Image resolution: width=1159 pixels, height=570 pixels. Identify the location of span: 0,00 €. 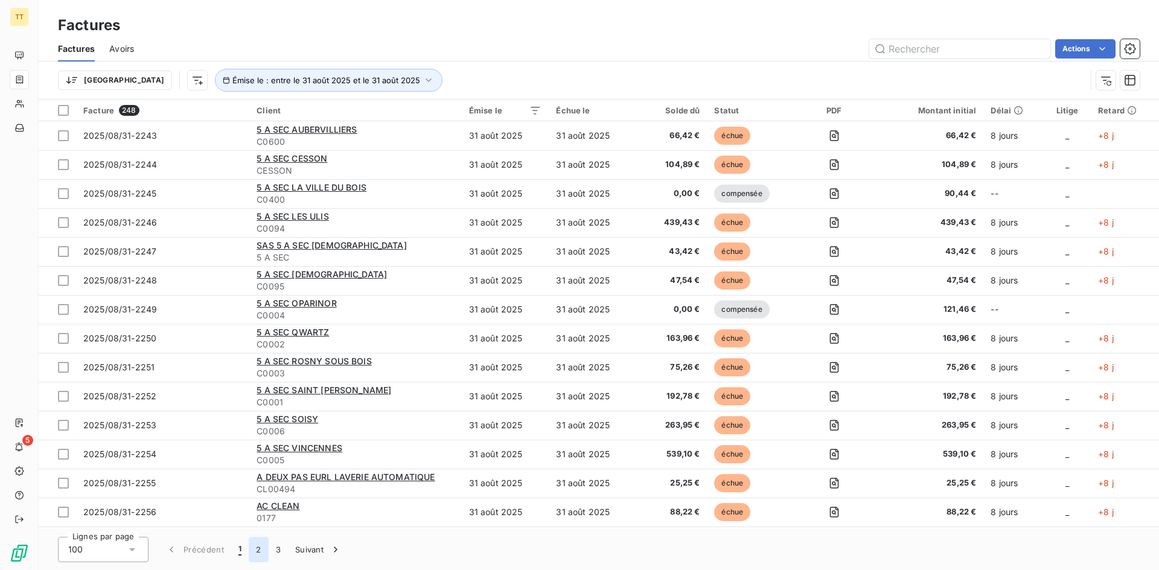
(671, 310).